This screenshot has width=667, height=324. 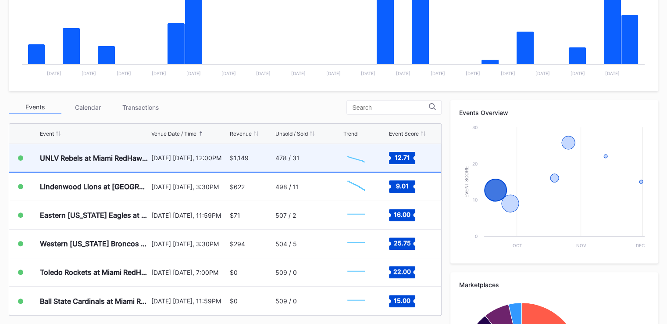 What do you see at coordinates (88, 107) in the screenshot?
I see `div: Calendar` at bounding box center [88, 107].